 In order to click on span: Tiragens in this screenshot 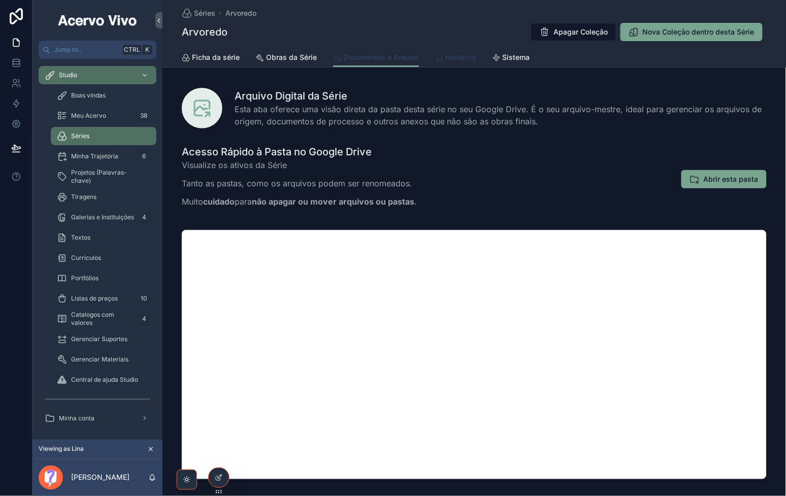, I will do `click(84, 197)`.